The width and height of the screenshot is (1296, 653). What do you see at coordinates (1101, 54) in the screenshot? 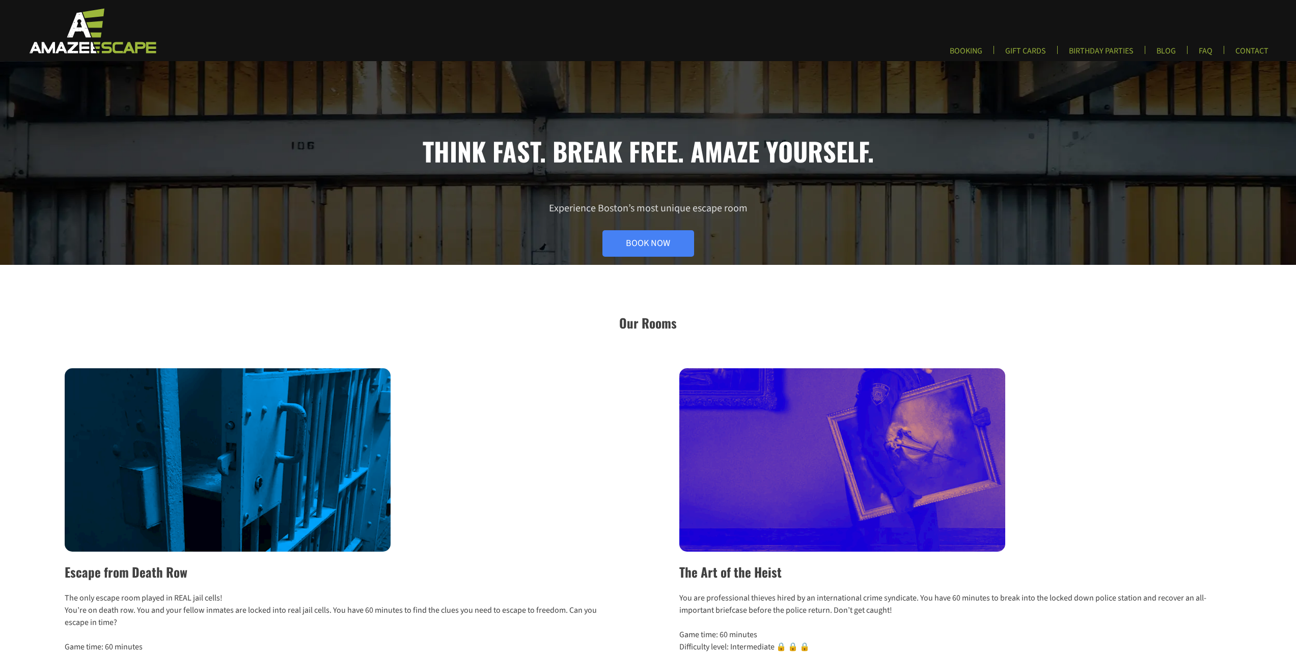
I see `a: BIRTHDAY PARTIES` at bounding box center [1101, 54].